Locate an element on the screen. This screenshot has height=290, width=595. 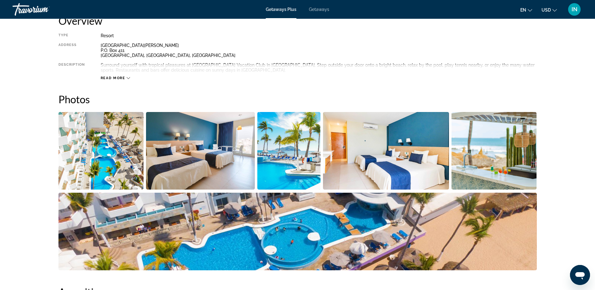
a: Getaways Plus is located at coordinates (281, 9).